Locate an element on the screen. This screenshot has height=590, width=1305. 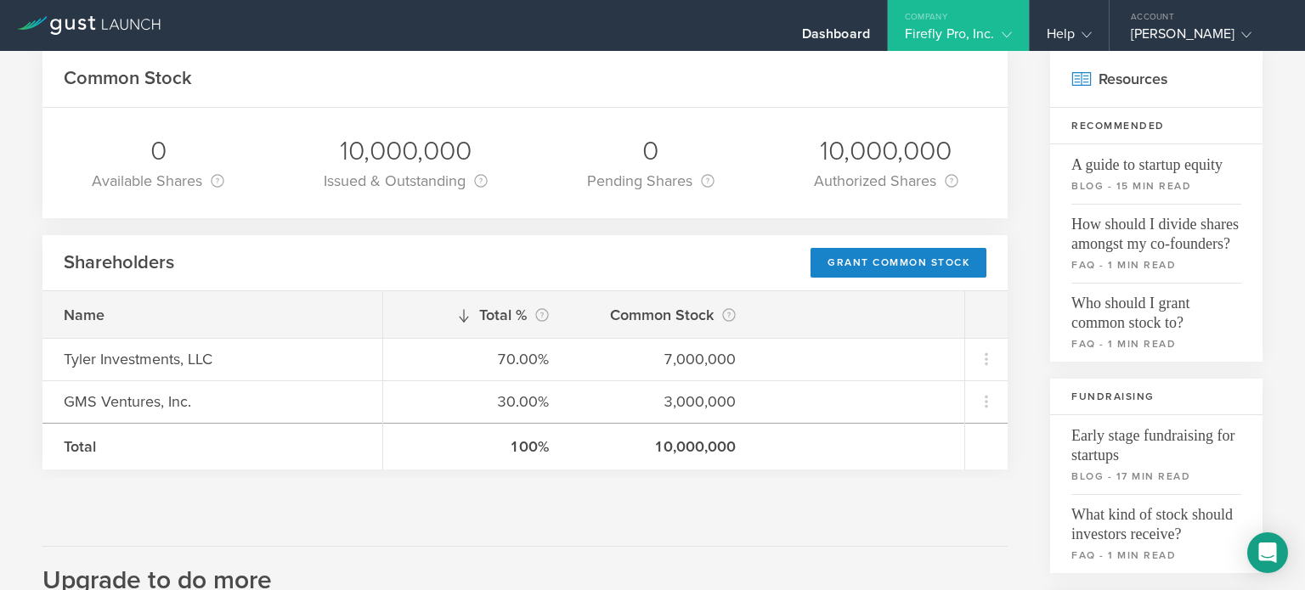
div: Available Shares is located at coordinates (158, 181).